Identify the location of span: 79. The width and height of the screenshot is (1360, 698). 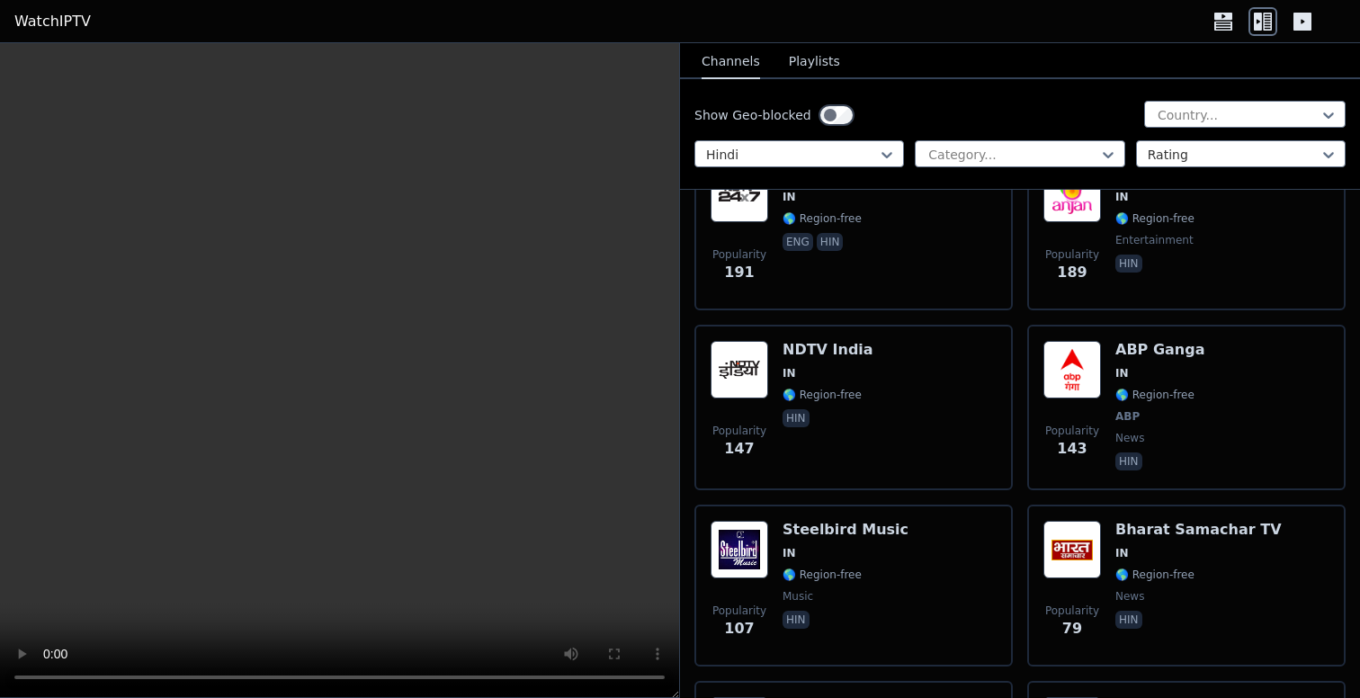
(1073, 629).